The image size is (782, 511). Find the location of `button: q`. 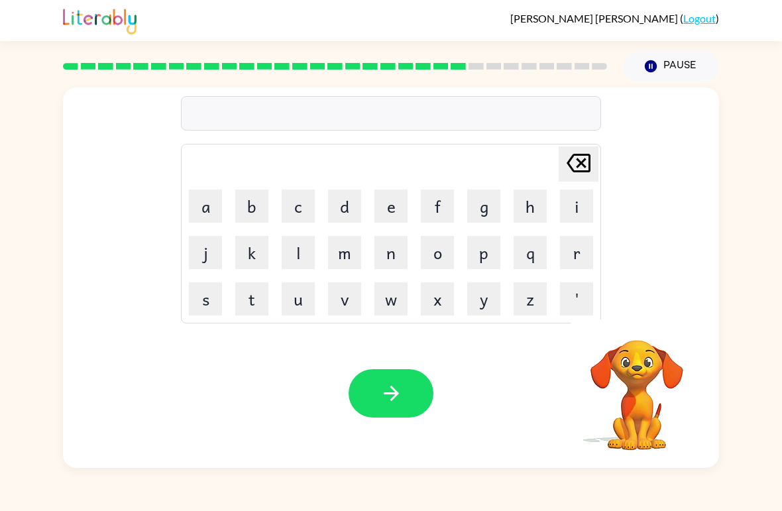

button: q is located at coordinates (530, 252).